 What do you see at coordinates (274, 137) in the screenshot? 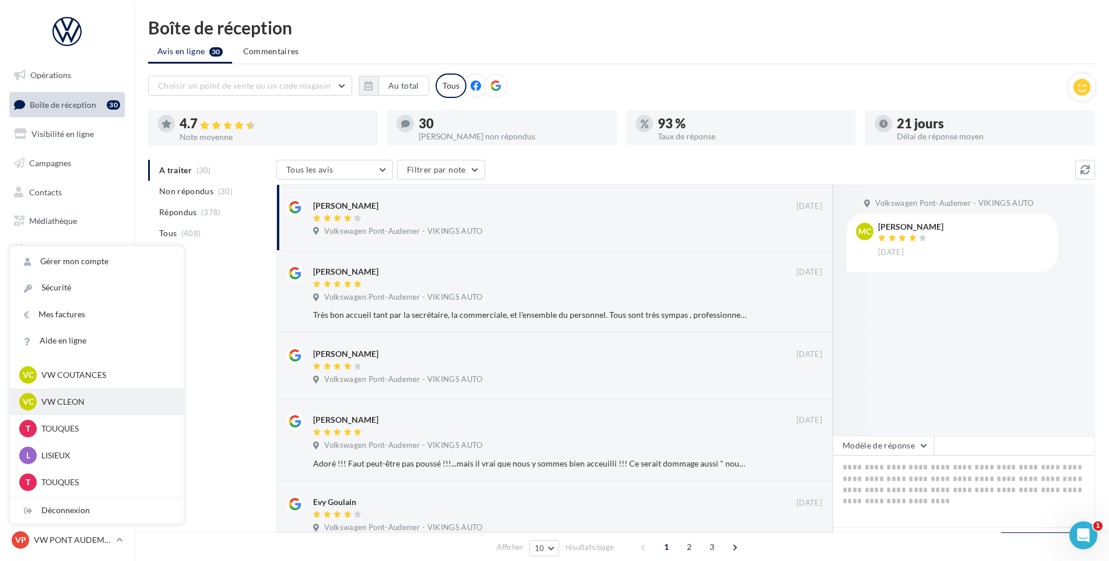
I see `div: Note moyenne` at bounding box center [274, 137].